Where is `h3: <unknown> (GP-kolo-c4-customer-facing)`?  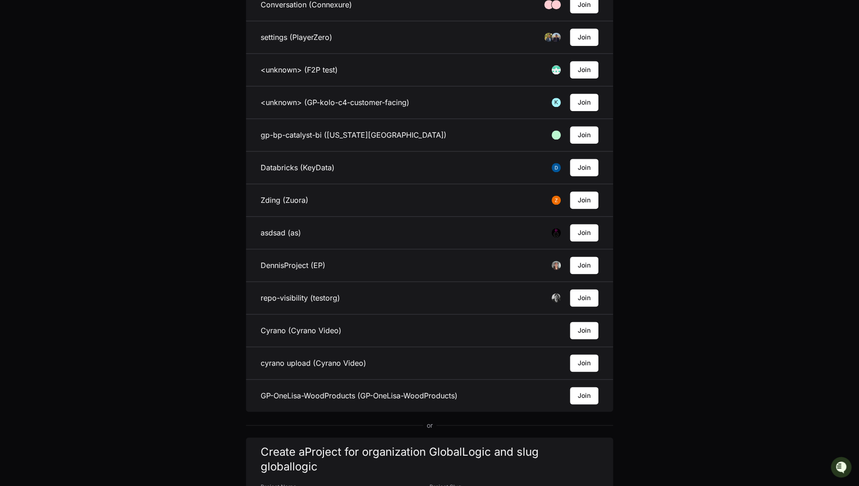 h3: <unknown> (GP-kolo-c4-customer-facing) is located at coordinates (335, 102).